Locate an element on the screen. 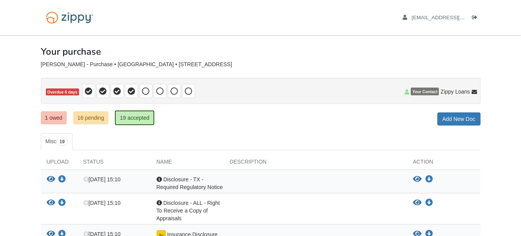 The width and height of the screenshot is (521, 236). a: edit profile is located at coordinates (451, 19).